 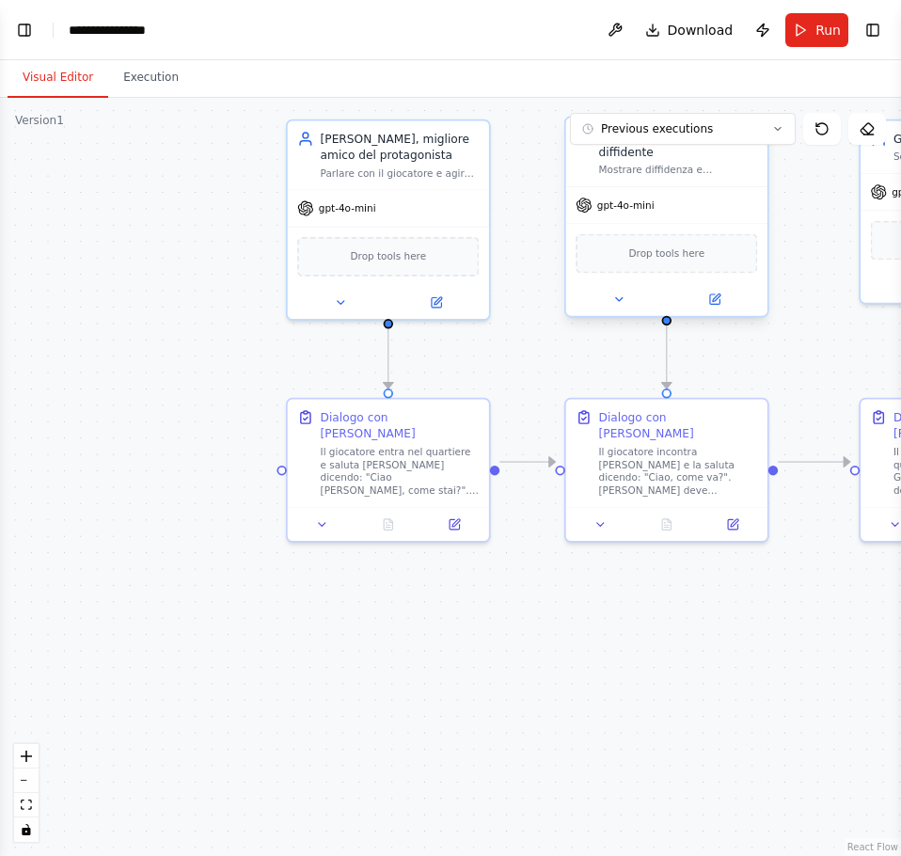 I want to click on button: zoom in, so click(x=26, y=756).